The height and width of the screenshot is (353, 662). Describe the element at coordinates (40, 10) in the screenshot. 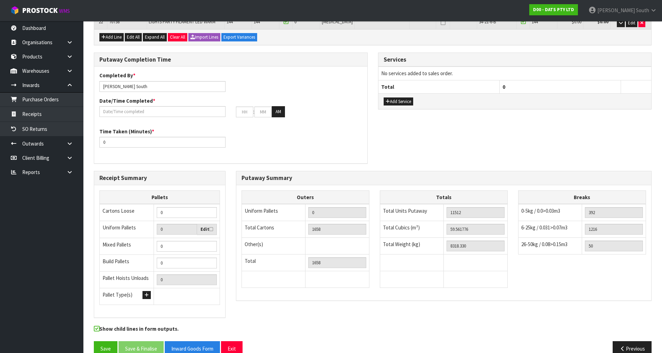

I see `span: ProStock` at that location.